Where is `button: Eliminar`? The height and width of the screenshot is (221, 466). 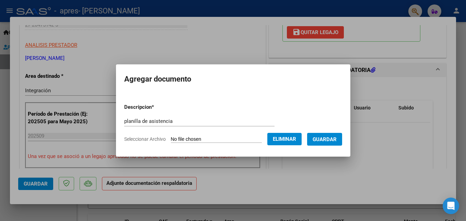
button: Eliminar is located at coordinates (285, 139).